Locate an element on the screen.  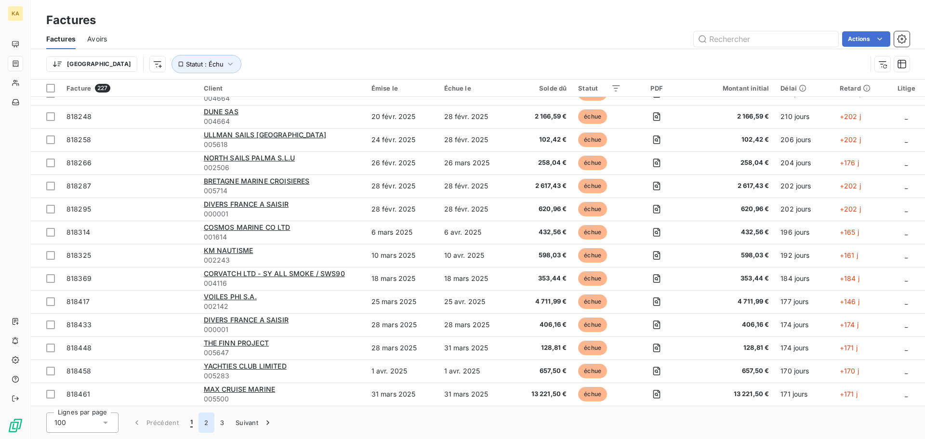
span: Factures is located at coordinates (61, 39).